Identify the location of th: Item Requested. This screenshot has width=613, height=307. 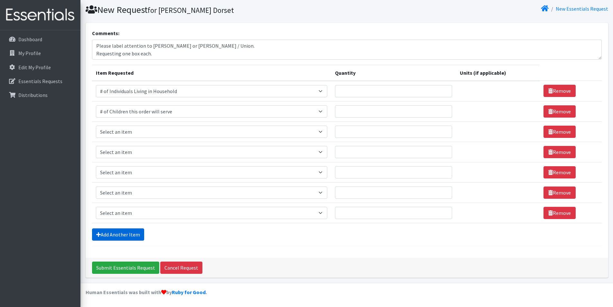
(211, 73).